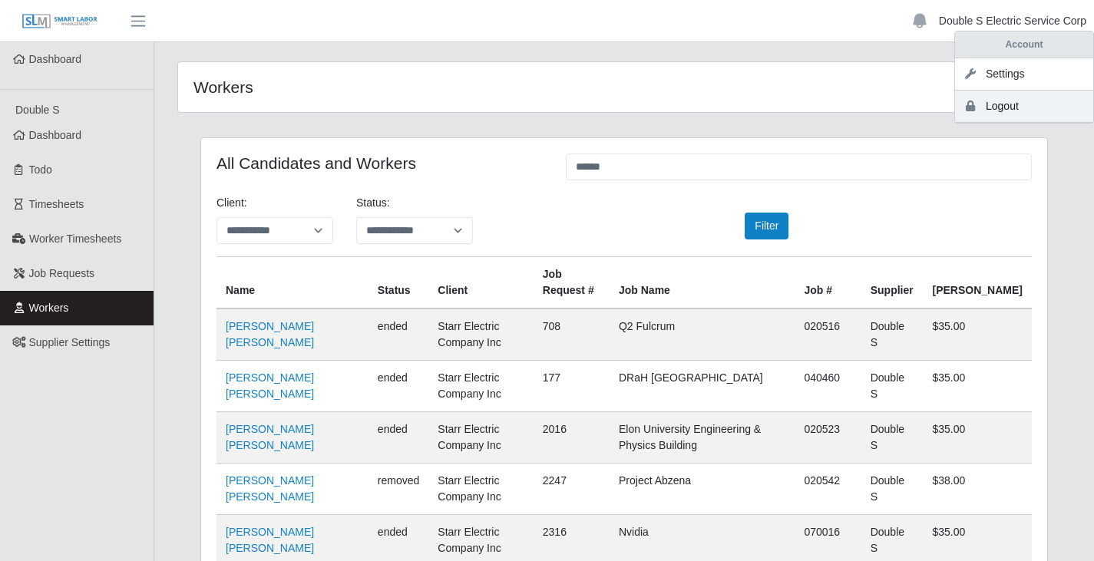 This screenshot has width=1094, height=561. I want to click on span: Supplier Settings, so click(70, 342).